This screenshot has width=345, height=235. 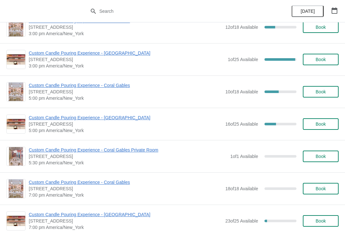 What do you see at coordinates (241, 124) in the screenshot?
I see `span: 16 of 25 Available` at bounding box center [241, 124].